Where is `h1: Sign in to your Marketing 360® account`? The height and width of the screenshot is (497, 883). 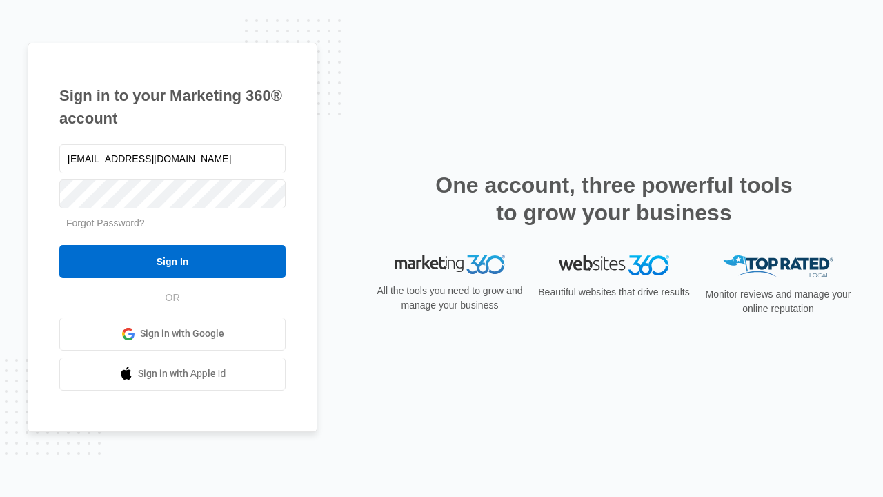 h1: Sign in to your Marketing 360® account is located at coordinates (172, 107).